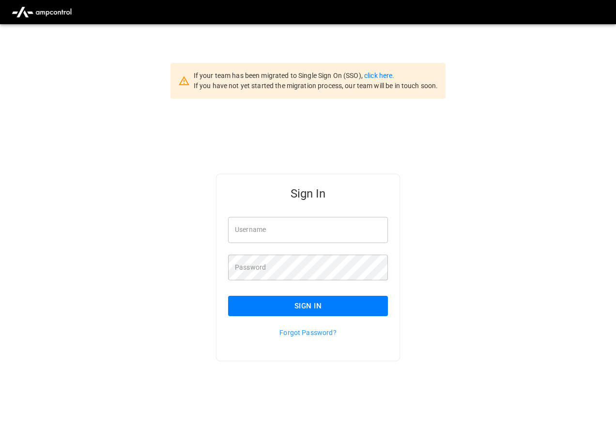 The image size is (616, 443). Describe the element at coordinates (42, 12) in the screenshot. I see `img: ampcontrol.io logo` at that location.